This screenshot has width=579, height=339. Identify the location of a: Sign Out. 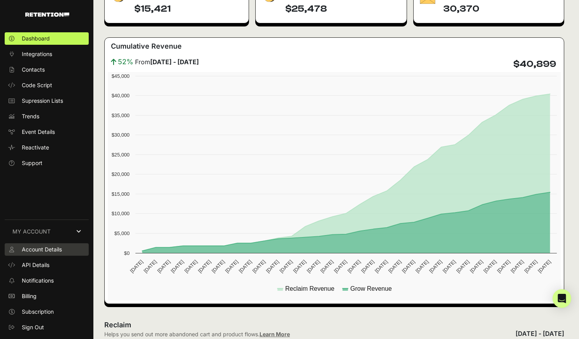
(47, 327).